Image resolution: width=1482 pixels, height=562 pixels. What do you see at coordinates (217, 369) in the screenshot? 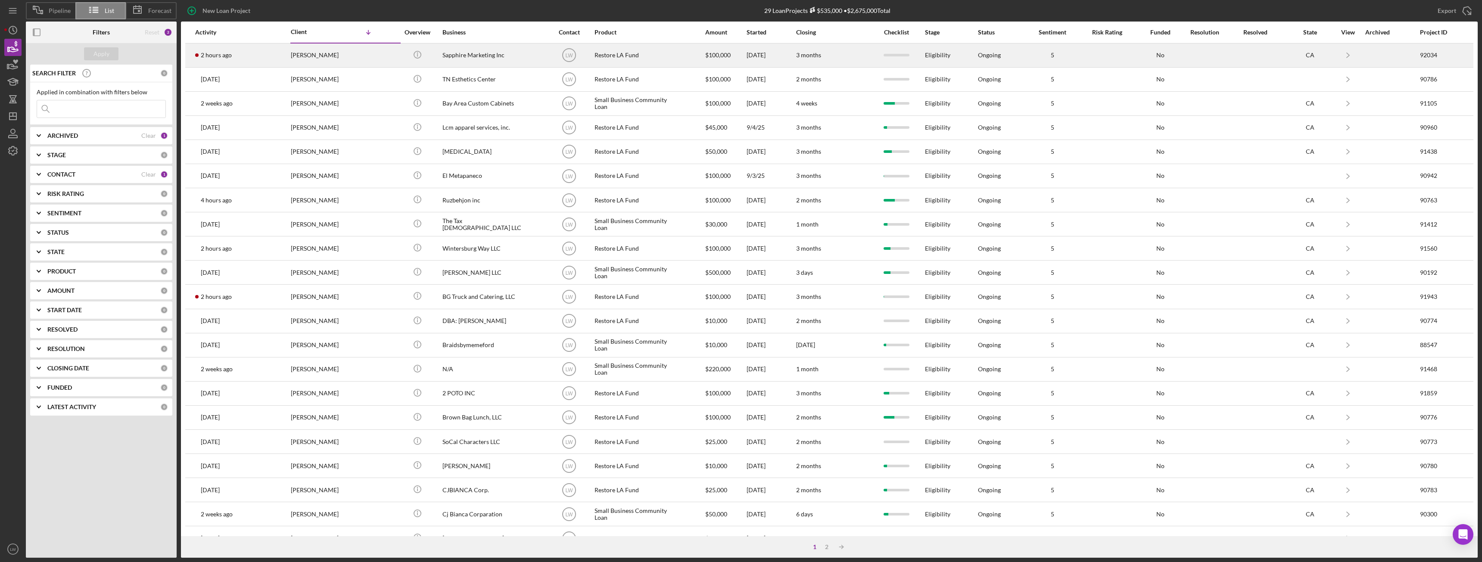
I see `time: 2025-09-15 07:00` at bounding box center [217, 369].